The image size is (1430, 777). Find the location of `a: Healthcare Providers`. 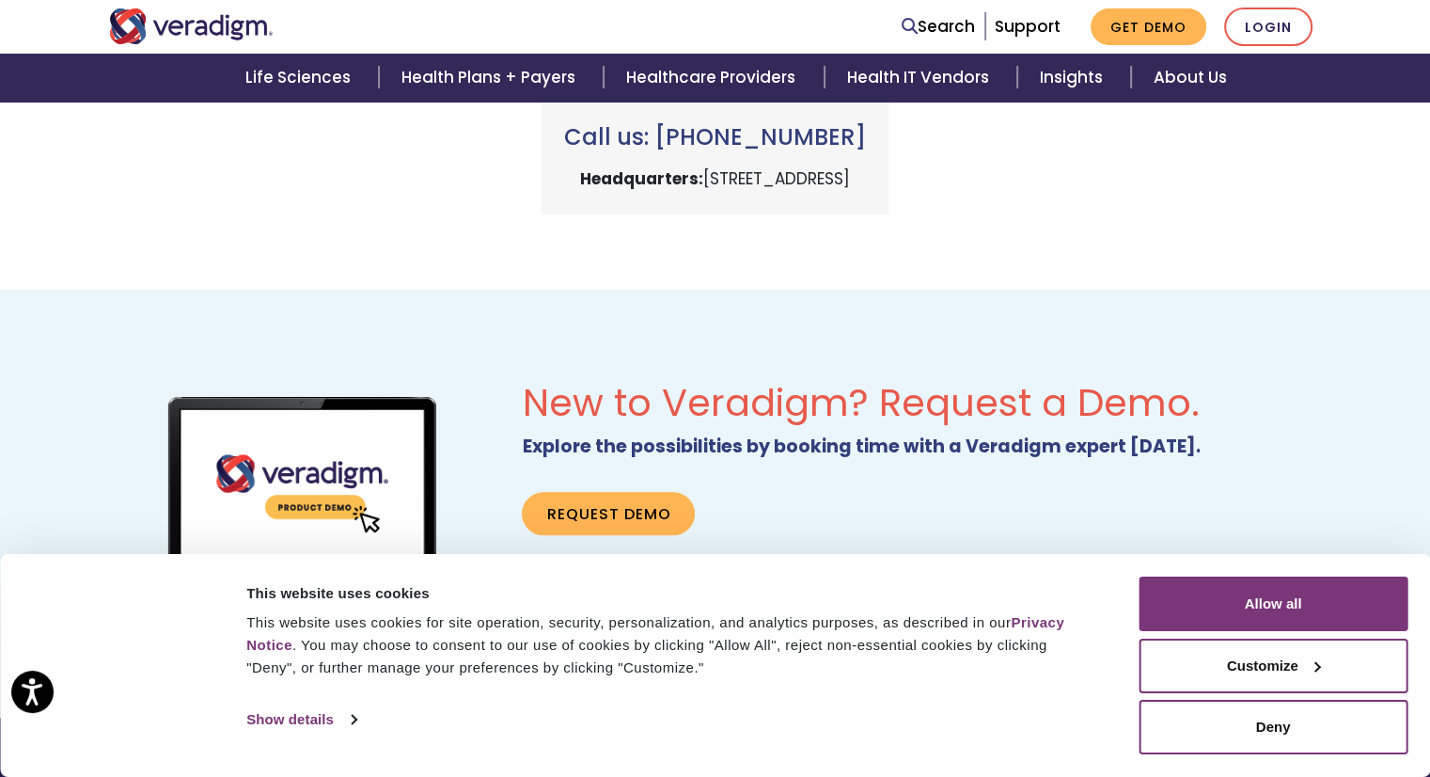

a: Healthcare Providers is located at coordinates (714, 77).